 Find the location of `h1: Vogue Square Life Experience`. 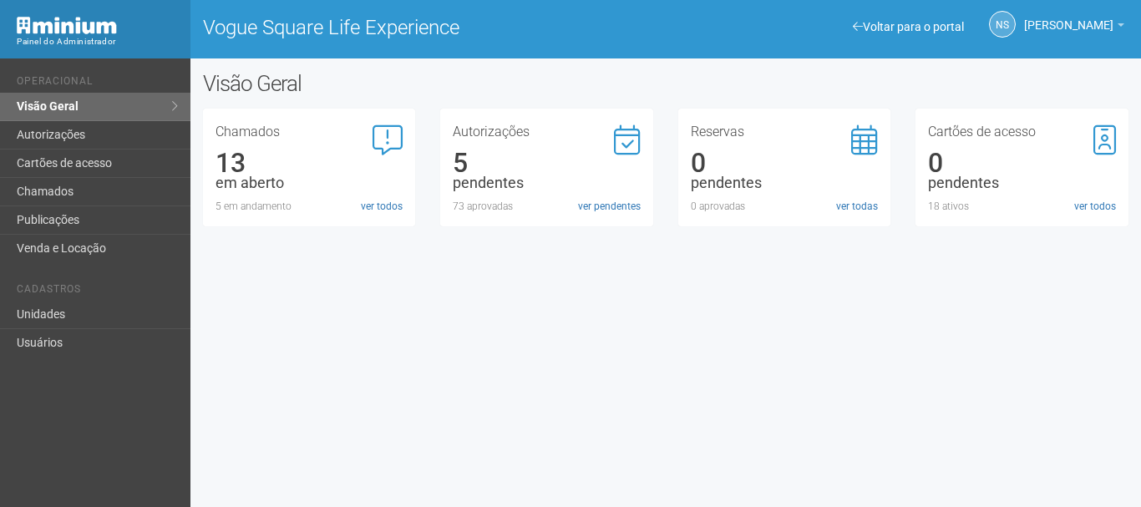

h1: Vogue Square Life Experience is located at coordinates (428, 28).